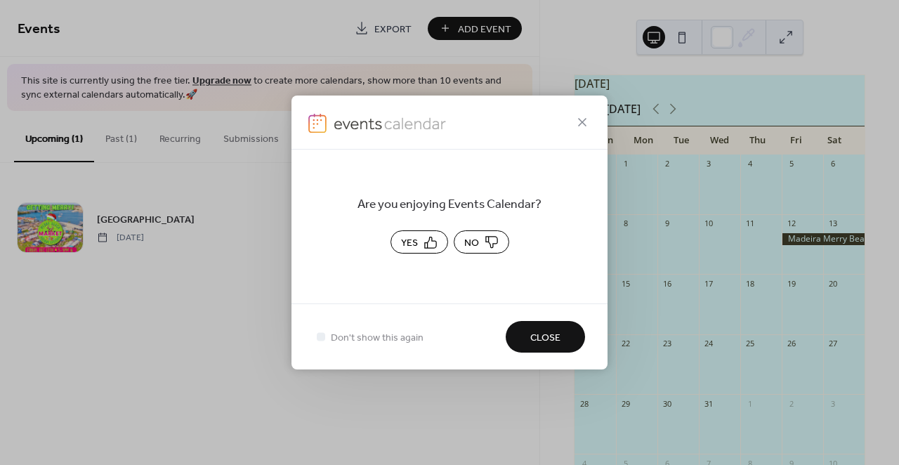 This screenshot has width=899, height=465. I want to click on span: No, so click(471, 243).